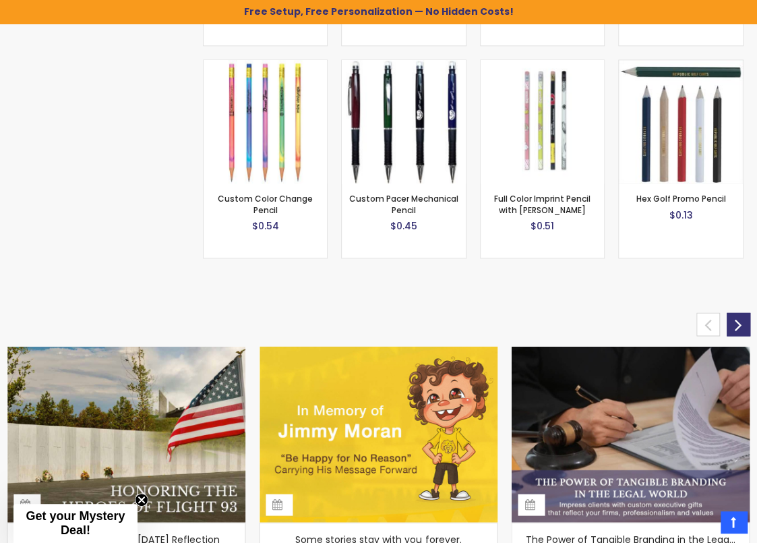  Describe the element at coordinates (75, 522) in the screenshot. I see `span: Get your Mystery Deal!` at that location.